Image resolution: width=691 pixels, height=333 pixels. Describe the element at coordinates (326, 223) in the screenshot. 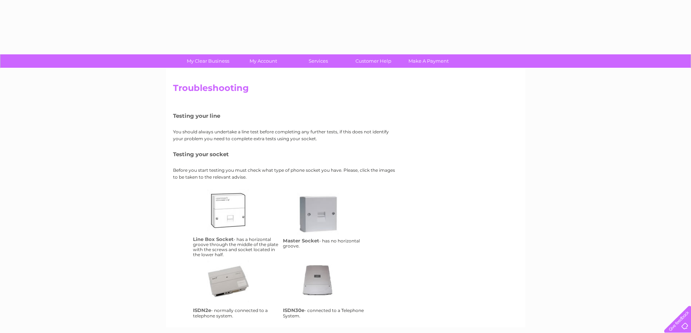

I see `td: - has no horizontal groove.` at that location.